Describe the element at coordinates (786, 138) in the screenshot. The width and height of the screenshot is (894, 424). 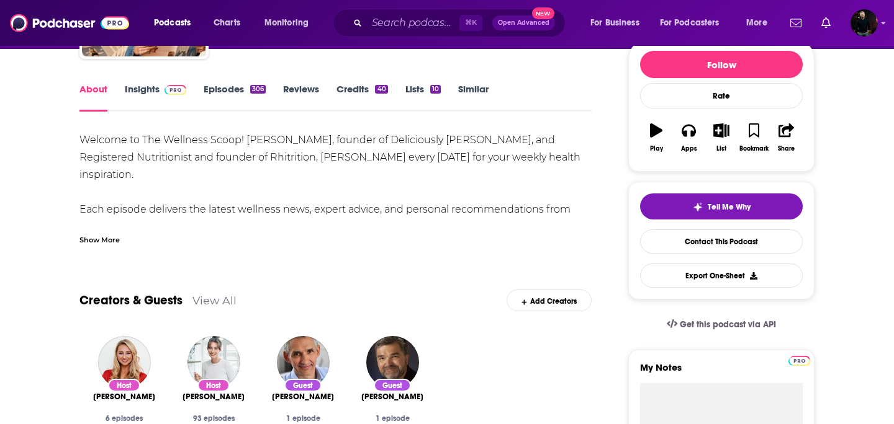
I see `button: Share` at that location.